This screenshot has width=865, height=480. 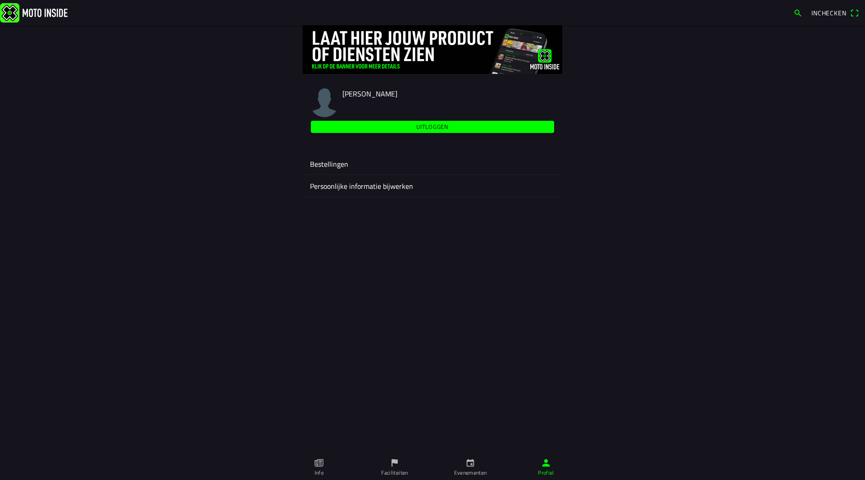 What do you see at coordinates (470, 463) in the screenshot?
I see `ion-icon: calendar` at bounding box center [470, 463].